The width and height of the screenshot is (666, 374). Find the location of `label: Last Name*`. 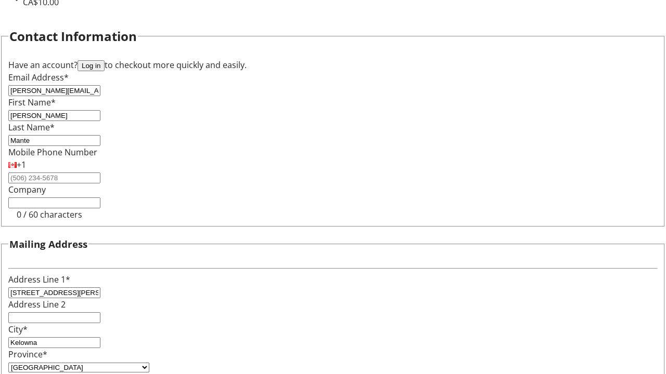

label: Last Name* is located at coordinates (31, 127).